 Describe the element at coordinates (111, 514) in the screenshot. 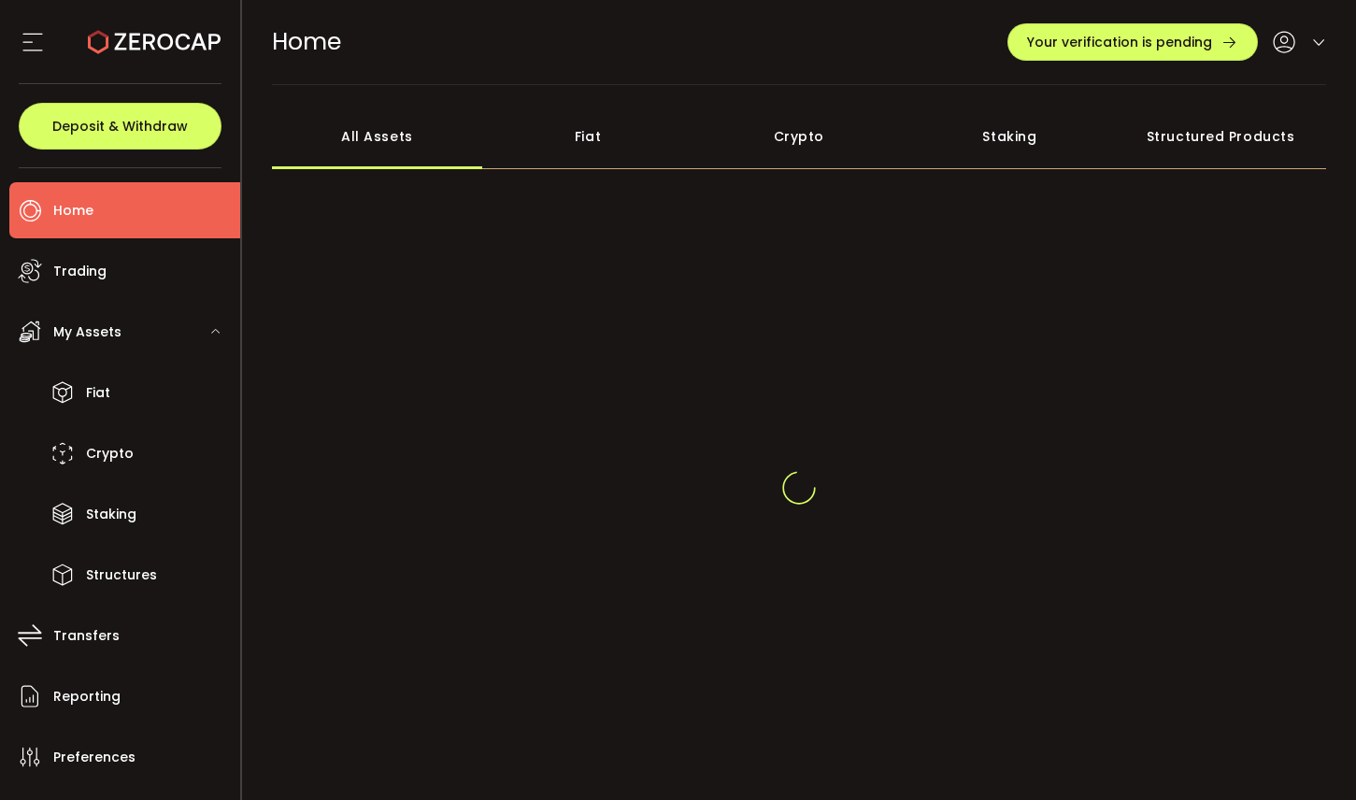

I see `span: Staking` at that location.